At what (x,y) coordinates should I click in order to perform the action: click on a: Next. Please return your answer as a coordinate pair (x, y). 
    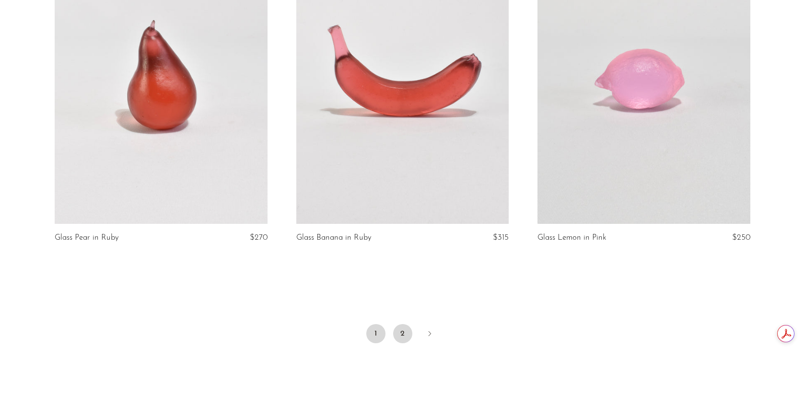
    Looking at the image, I should click on (430, 335).